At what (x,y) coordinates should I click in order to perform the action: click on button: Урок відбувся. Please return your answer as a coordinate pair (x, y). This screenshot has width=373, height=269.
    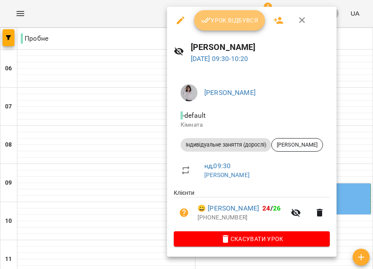
    Looking at the image, I should click on (230, 20).